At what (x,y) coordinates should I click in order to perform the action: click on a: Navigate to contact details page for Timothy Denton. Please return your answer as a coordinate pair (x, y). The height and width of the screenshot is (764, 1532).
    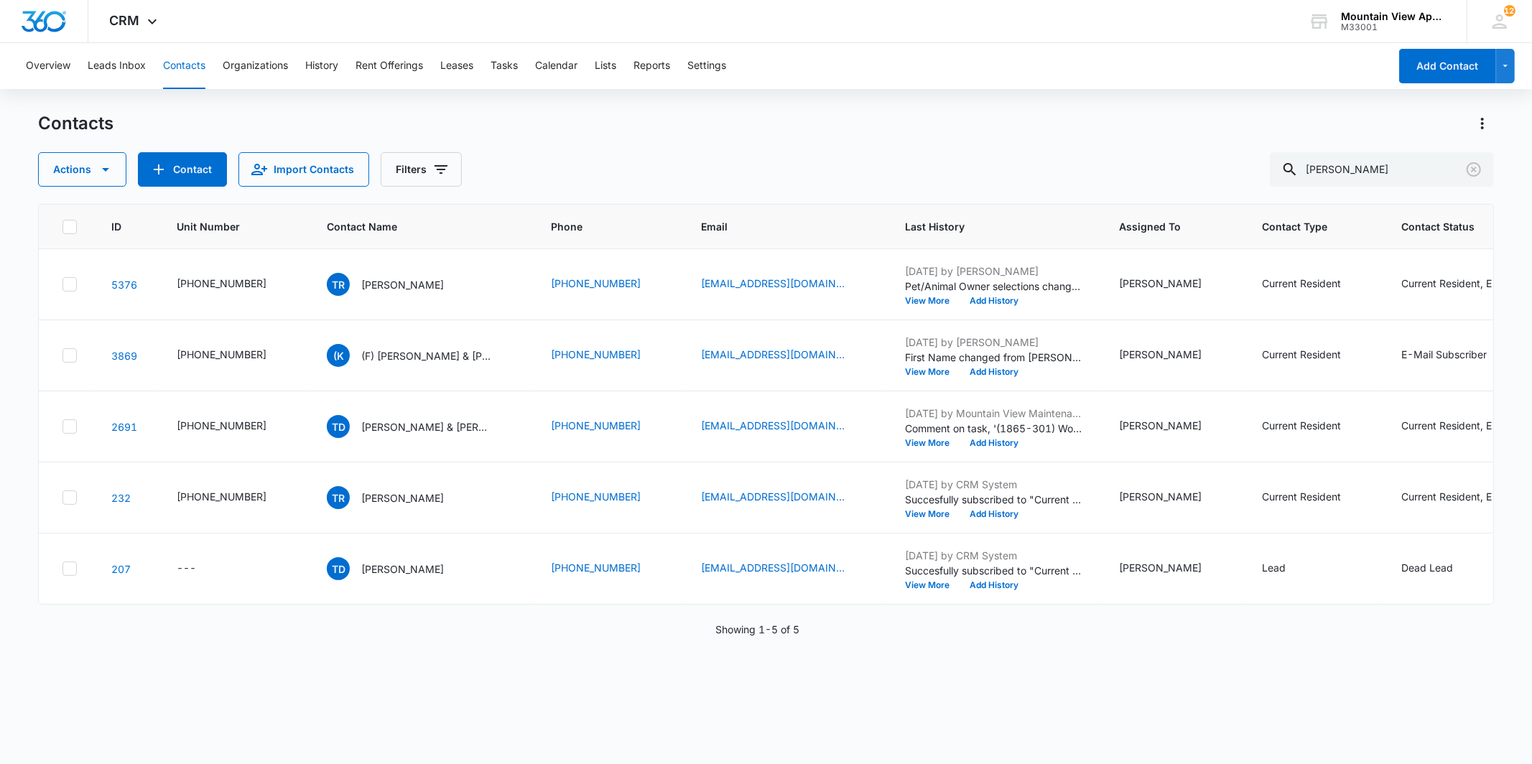
    Looking at the image, I should click on (121, 569).